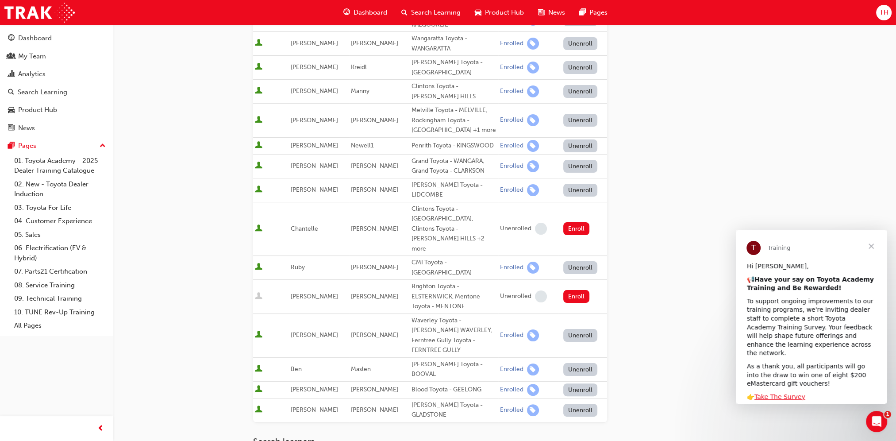 The height and width of the screenshot is (441, 896). I want to click on div: Pages, so click(27, 146).